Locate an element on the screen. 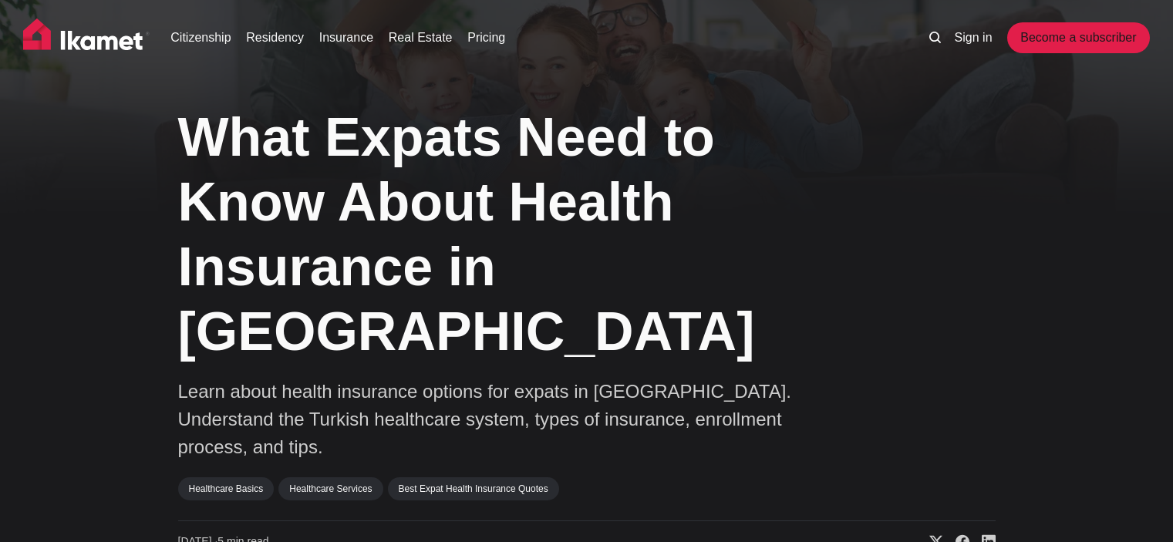 The height and width of the screenshot is (542, 1173). a: Sign in is located at coordinates (973, 38).